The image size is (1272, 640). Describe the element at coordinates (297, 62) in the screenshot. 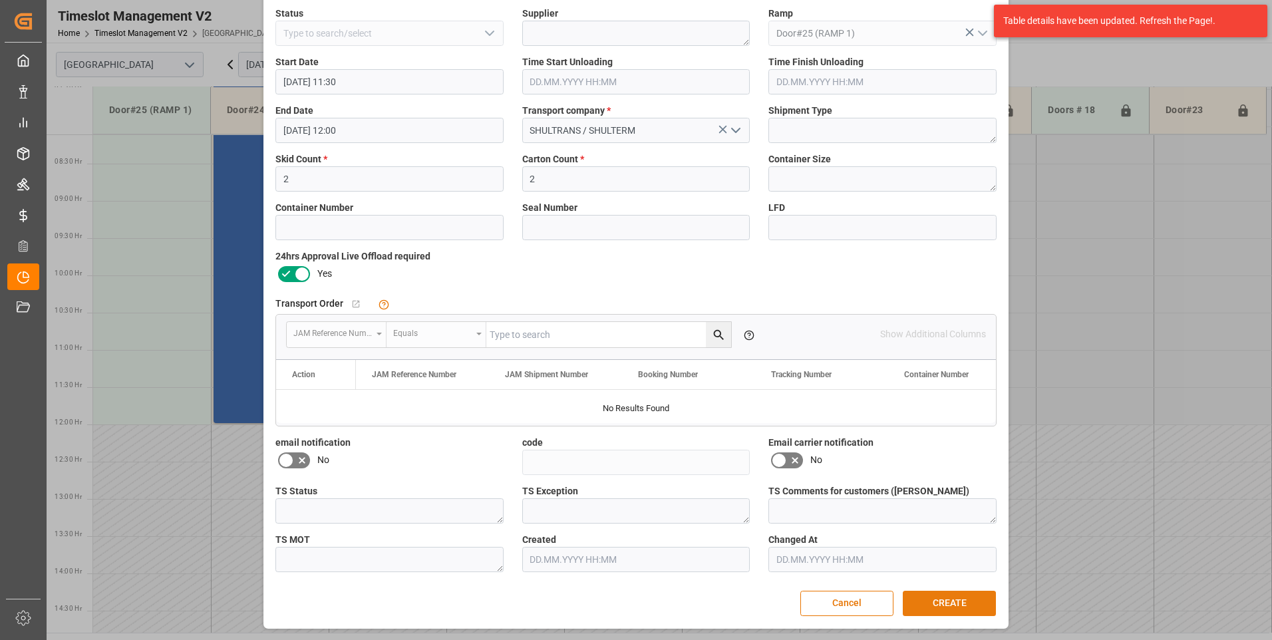

I see `span: Start Date` at that location.